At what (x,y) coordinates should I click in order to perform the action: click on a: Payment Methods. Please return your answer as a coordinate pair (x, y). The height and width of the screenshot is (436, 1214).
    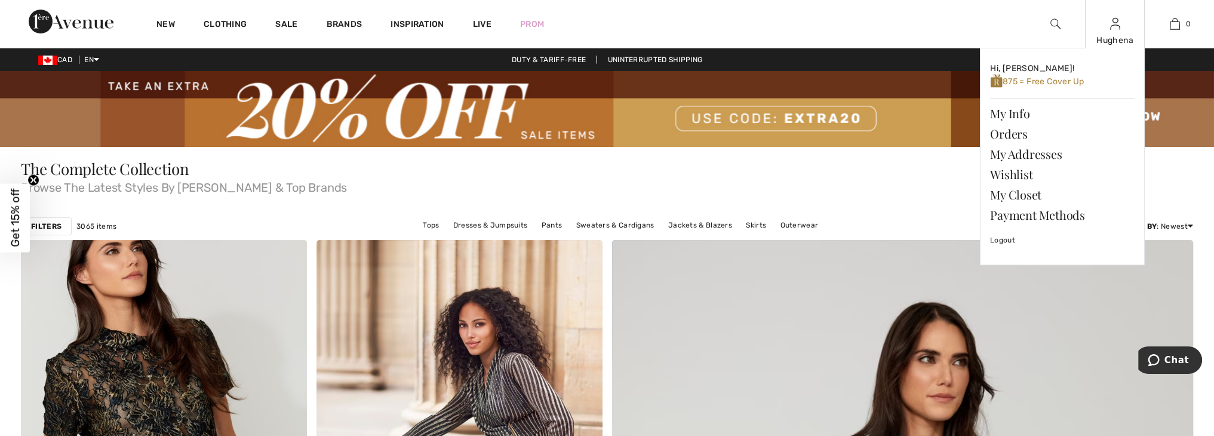
    Looking at the image, I should click on (1062, 215).